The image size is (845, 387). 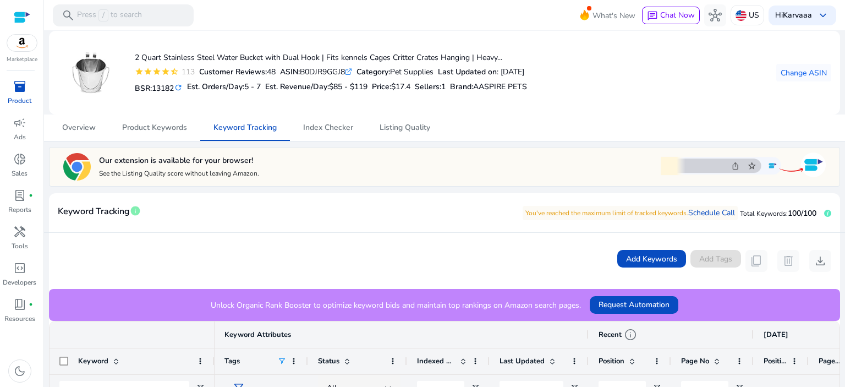 What do you see at coordinates (793, 15) in the screenshot?
I see `p: Hi` at bounding box center [793, 15].